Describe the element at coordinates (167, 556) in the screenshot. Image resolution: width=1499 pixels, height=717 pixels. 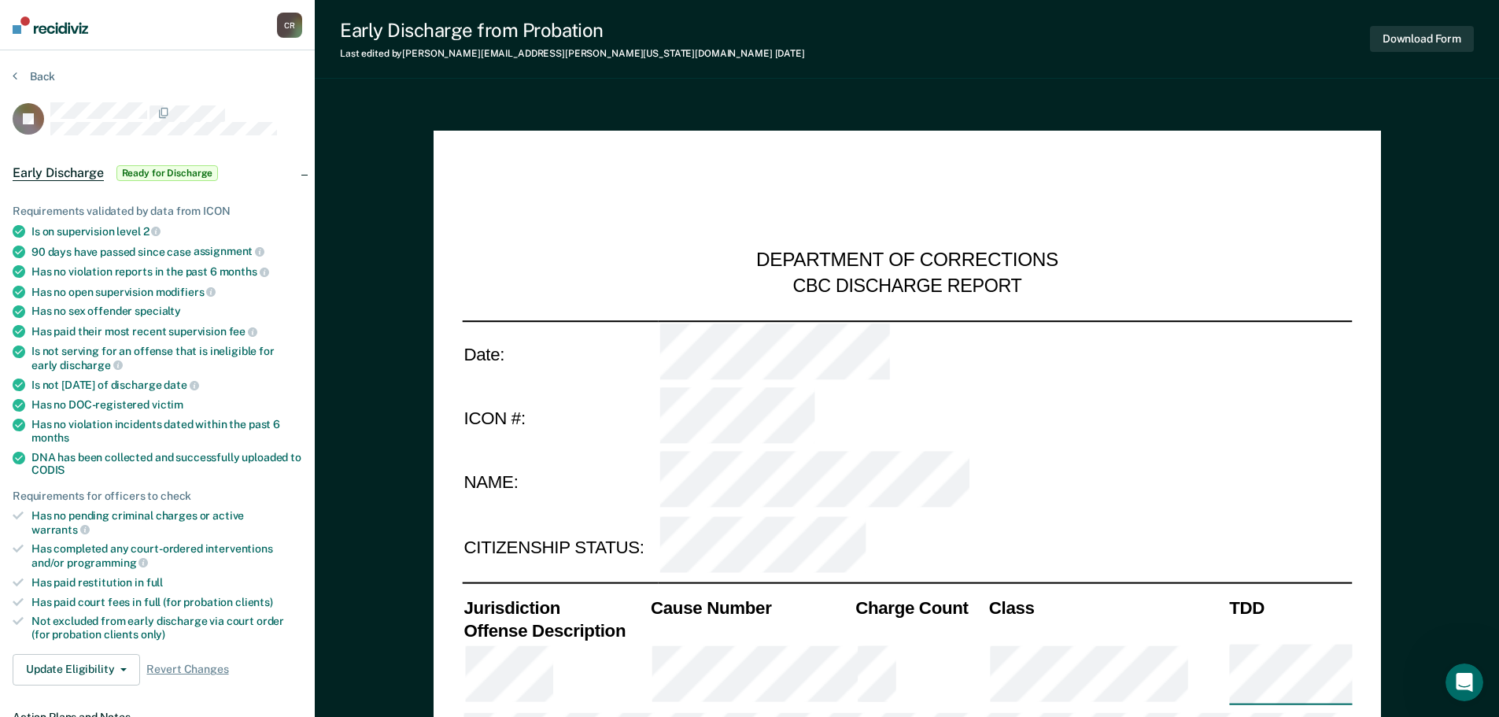
I see `div: Has completed any court-ordered interventions and/or` at that location.